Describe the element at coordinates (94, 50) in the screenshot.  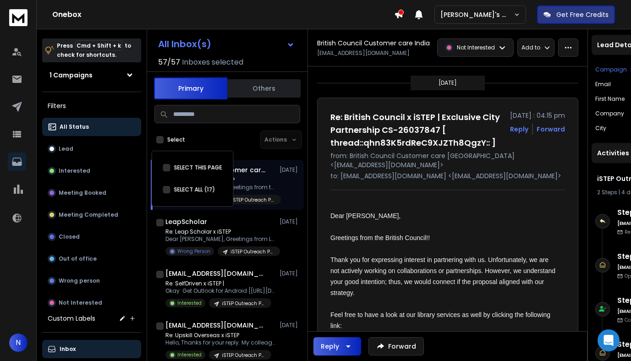
I see `p: Press to check for shortcuts.` at that location.